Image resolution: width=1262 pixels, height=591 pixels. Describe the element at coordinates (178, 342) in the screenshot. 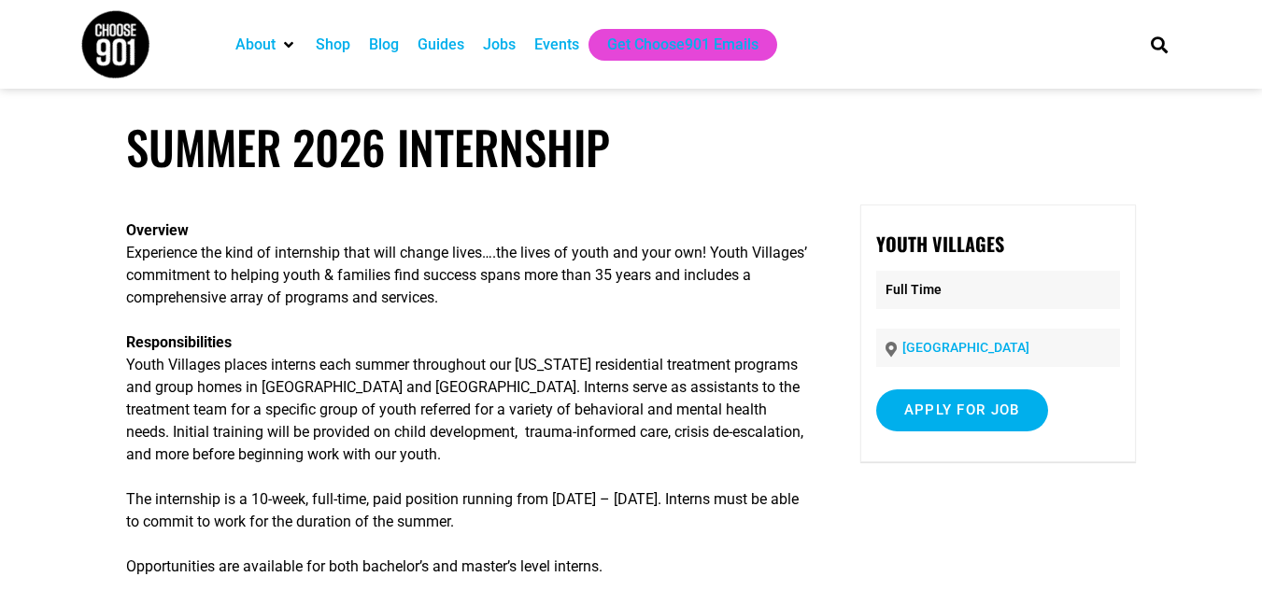

I see `strong: Responsibilities` at that location.